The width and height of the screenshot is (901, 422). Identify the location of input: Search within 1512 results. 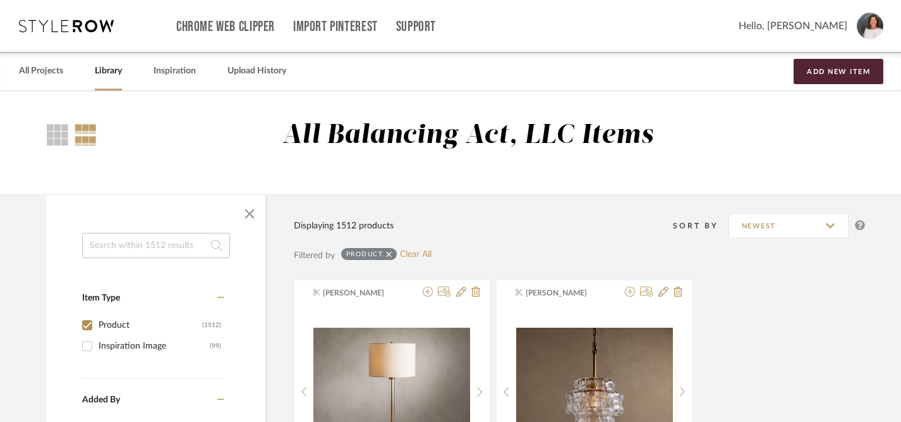
(156, 245).